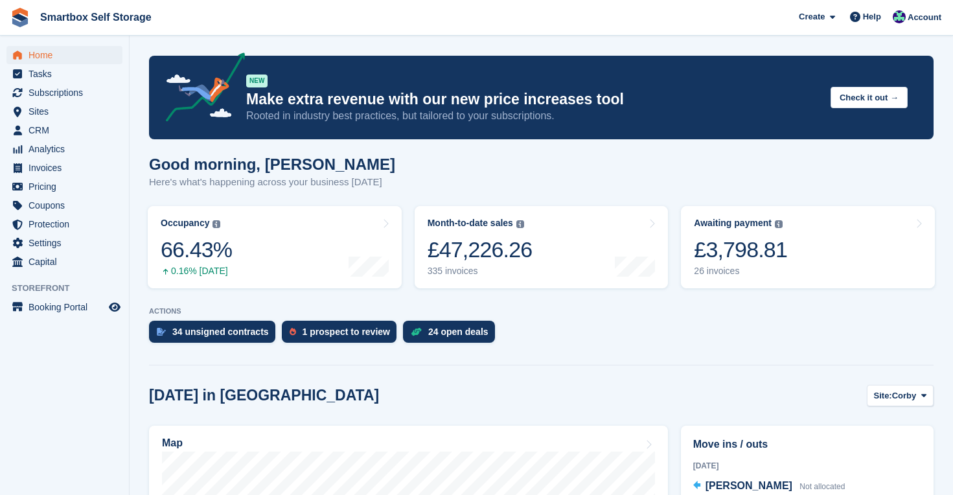  I want to click on span: Analytics, so click(67, 149).